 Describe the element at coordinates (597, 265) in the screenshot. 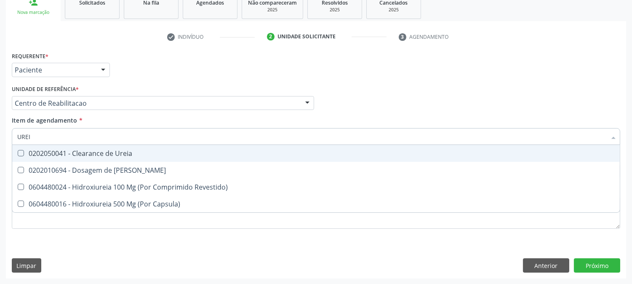

I see `button: Próximo` at that location.